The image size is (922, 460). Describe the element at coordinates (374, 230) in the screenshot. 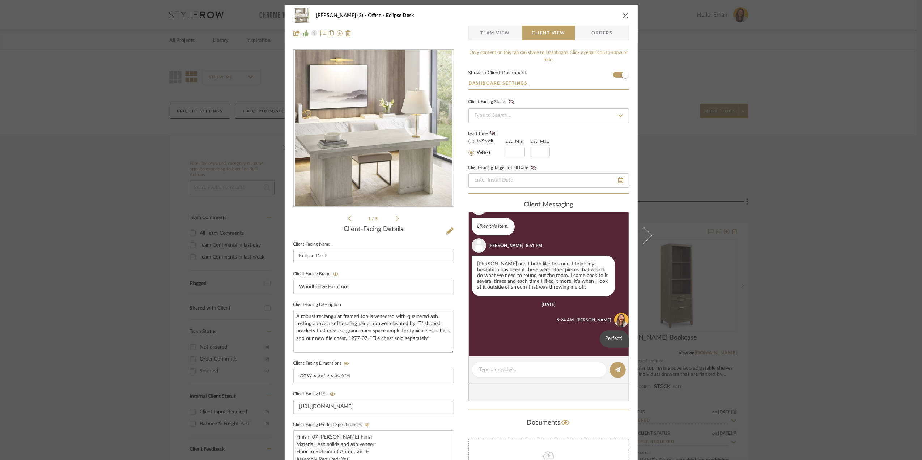

I see `div: Client-Facing Details` at that location.